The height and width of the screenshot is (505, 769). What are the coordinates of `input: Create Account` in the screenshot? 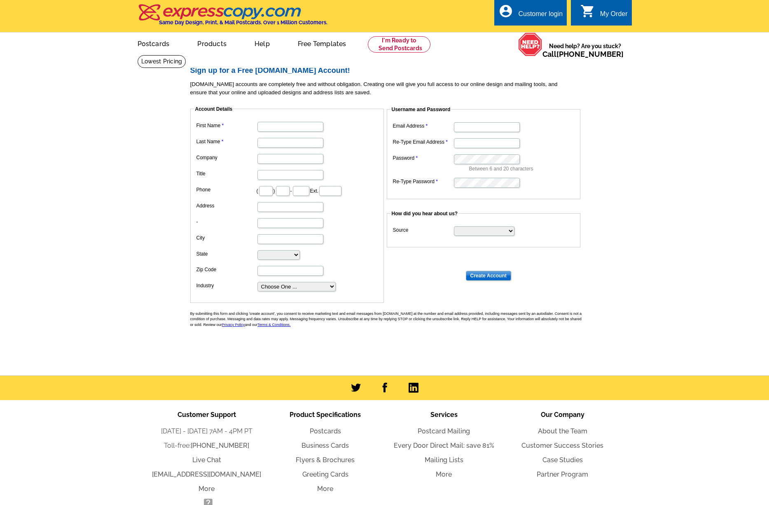 It's located at (488, 276).